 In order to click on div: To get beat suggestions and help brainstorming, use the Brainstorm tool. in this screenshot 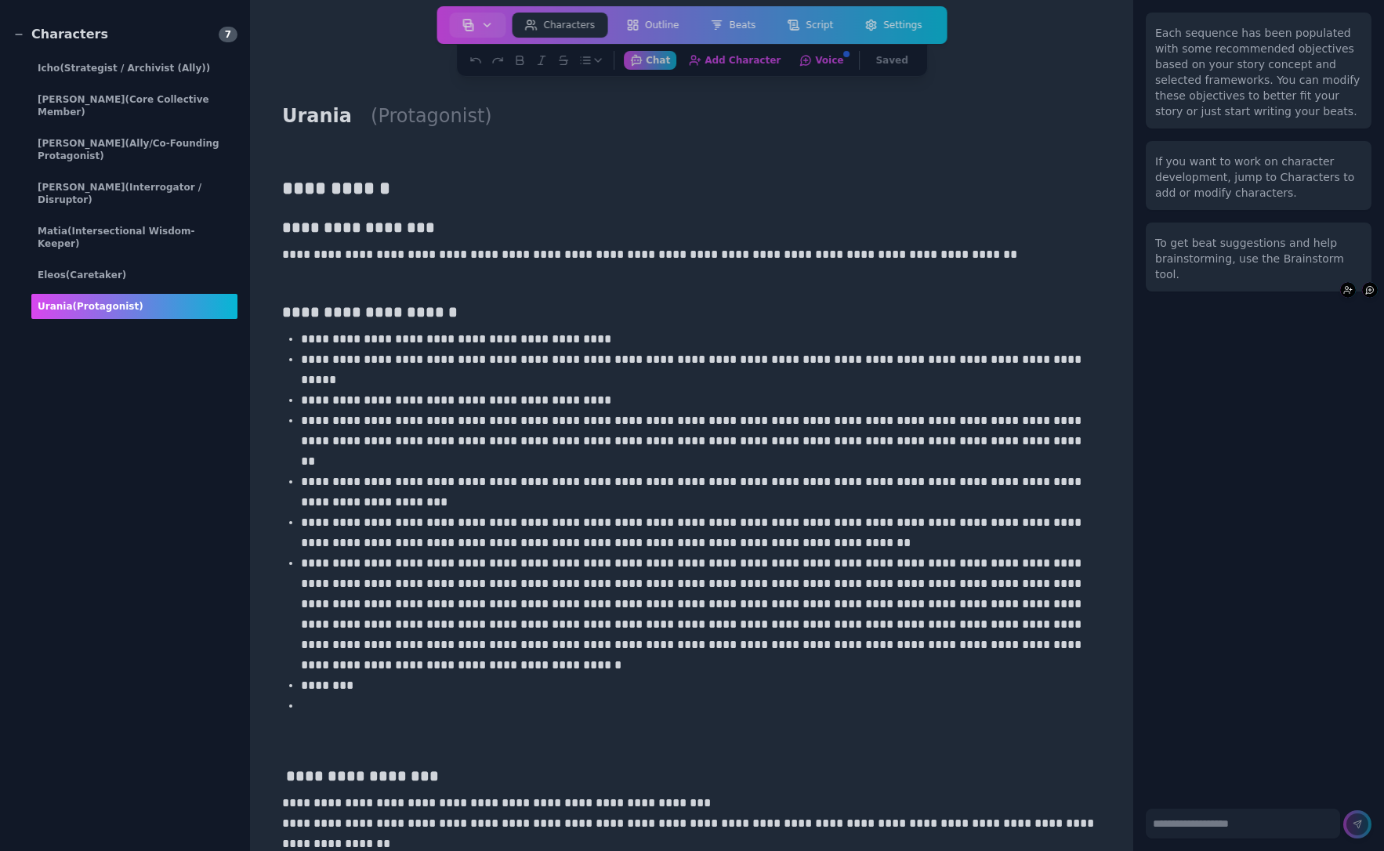, I will do `click(1259, 259)`.